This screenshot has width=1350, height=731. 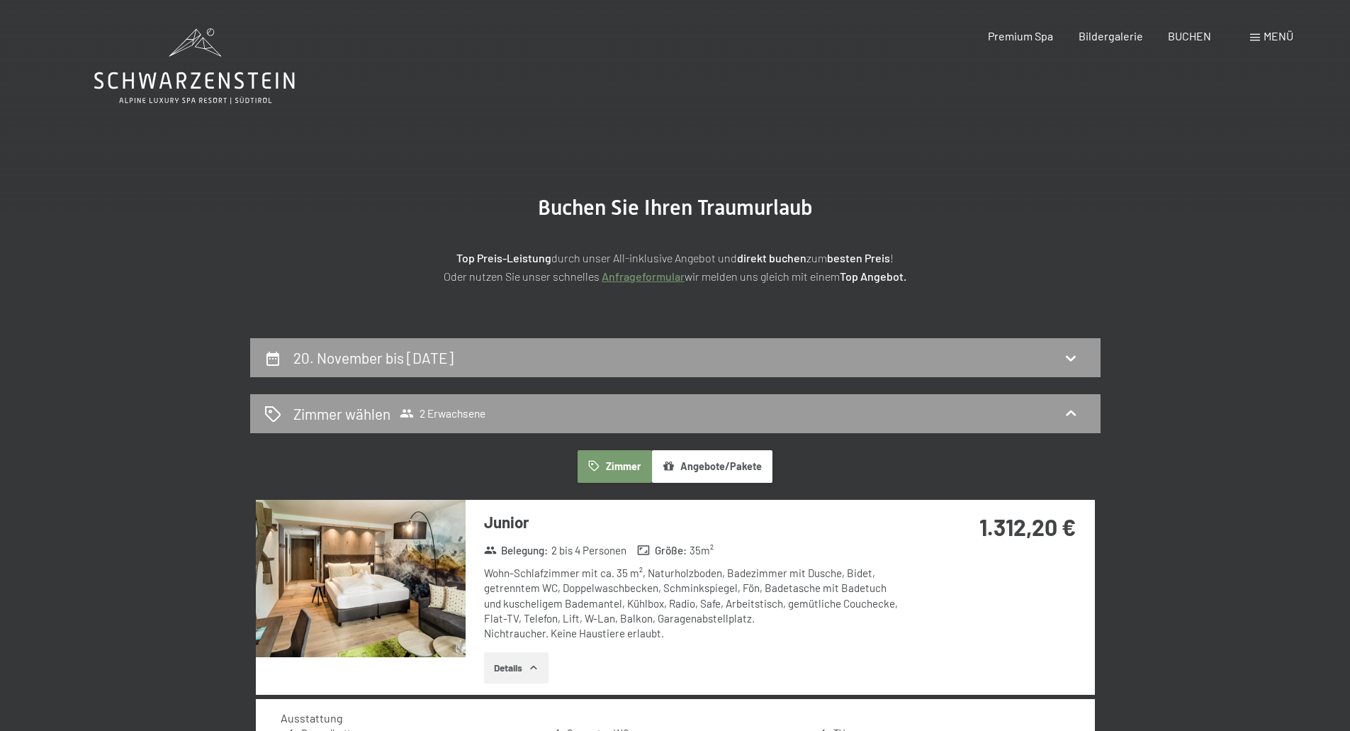 What do you see at coordinates (1021, 35) in the screenshot?
I see `span: Premium Spa` at bounding box center [1021, 35].